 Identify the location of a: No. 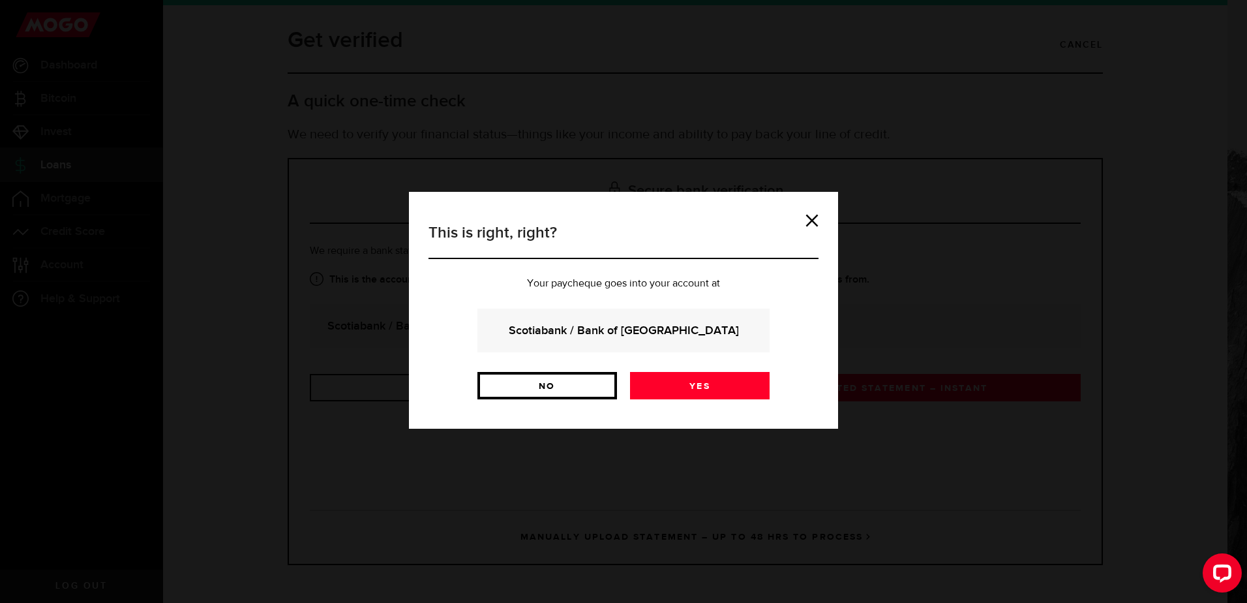
(547, 386).